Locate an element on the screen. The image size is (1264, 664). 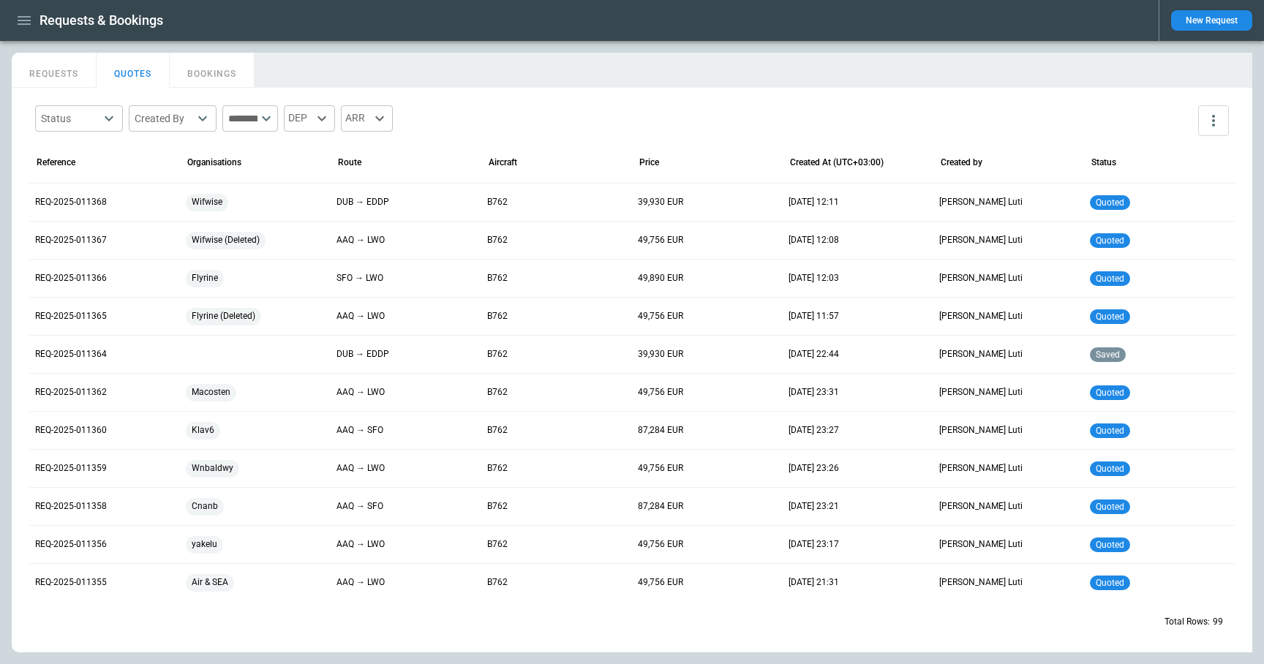
p: 15/09/25 12:08 is located at coordinates (813, 240).